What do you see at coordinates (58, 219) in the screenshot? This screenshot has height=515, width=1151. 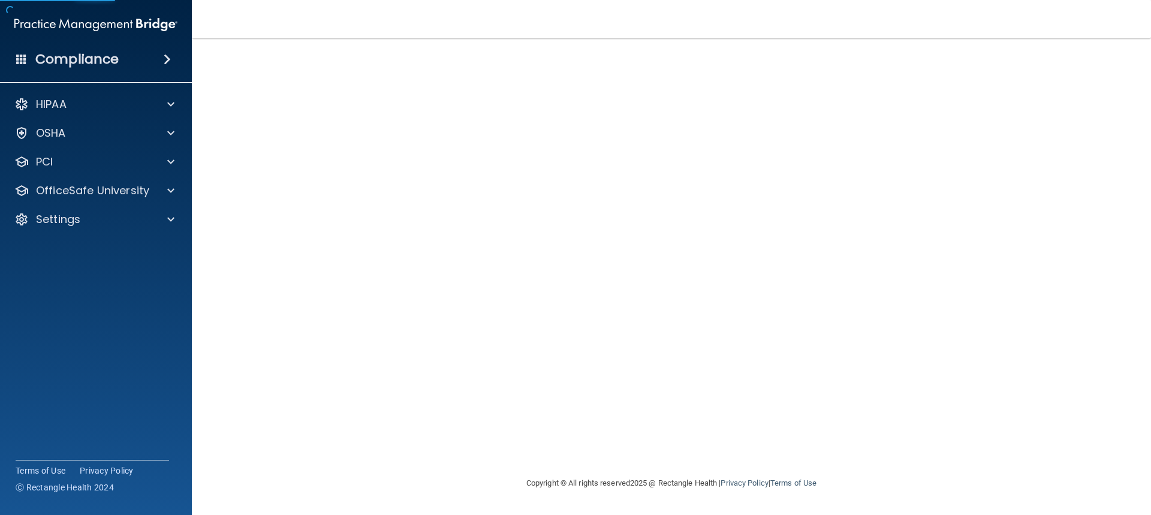 I see `p: Settings` at bounding box center [58, 219].